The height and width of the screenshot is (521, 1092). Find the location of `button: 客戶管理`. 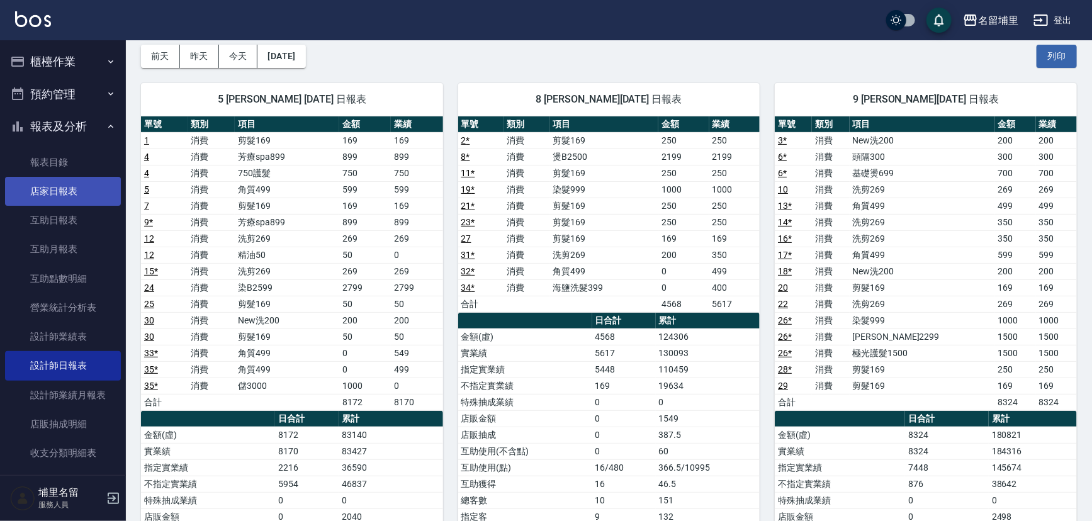

button: 客戶管理 is located at coordinates (63, 489).